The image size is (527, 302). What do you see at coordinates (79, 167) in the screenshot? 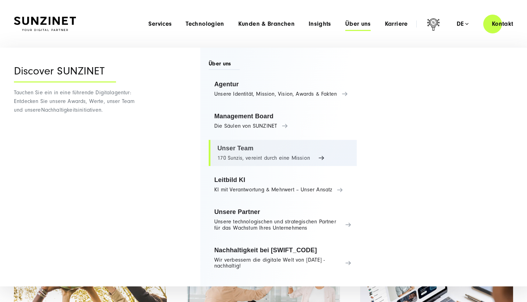
I see `div: Nachhaltigkeitsinitiativen.` at bounding box center [79, 167].